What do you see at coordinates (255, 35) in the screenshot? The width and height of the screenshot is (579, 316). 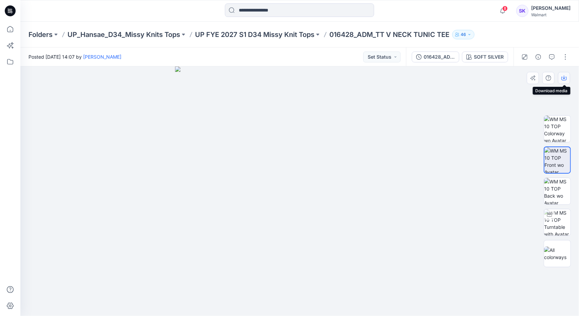 I see `p: UP FYE 2027 S1 D34 Missy Knit Tops` at bounding box center [255, 35].